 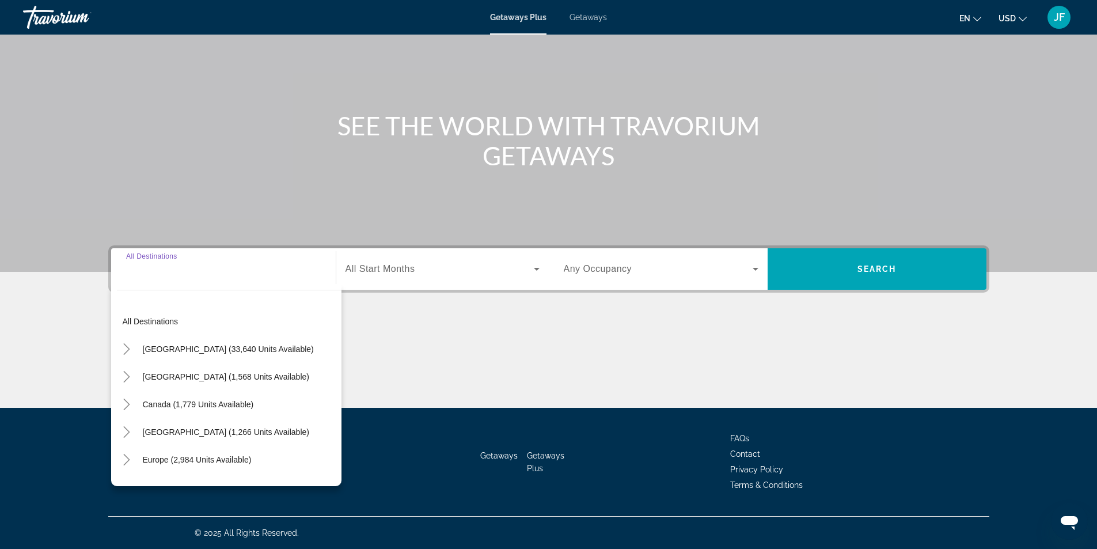 I want to click on span: Canada (1,779 units available), so click(x=198, y=404).